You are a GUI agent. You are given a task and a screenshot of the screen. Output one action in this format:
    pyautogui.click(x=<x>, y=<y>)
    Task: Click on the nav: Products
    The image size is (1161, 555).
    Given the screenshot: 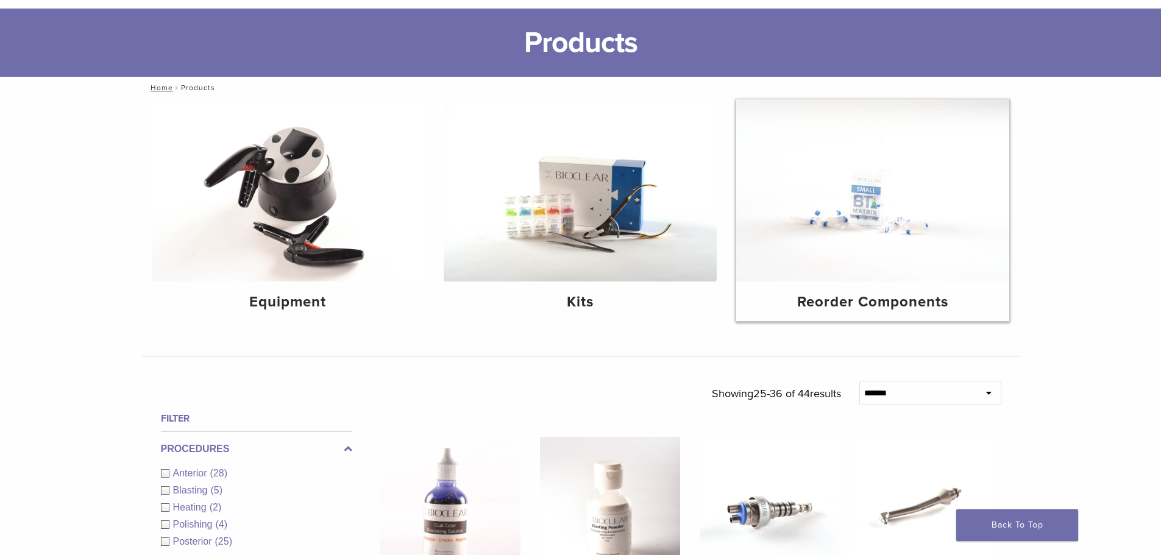 What is the action you would take?
    pyautogui.click(x=581, y=88)
    